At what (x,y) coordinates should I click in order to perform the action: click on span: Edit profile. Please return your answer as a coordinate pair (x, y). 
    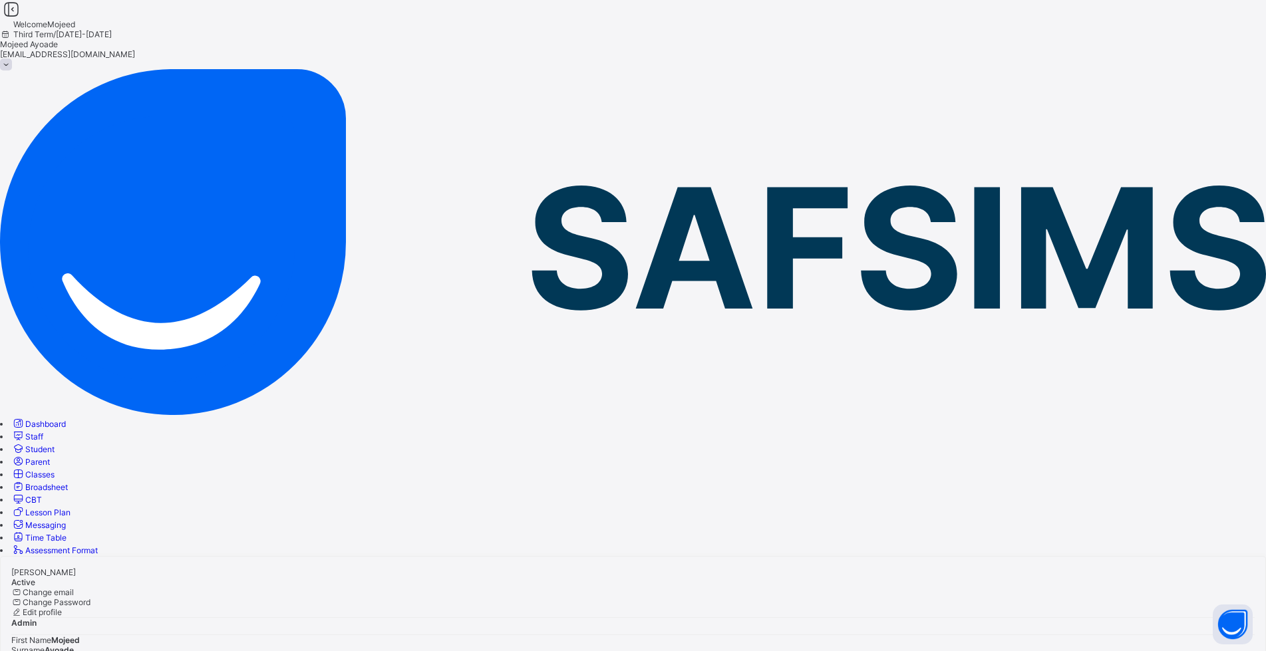
    Looking at the image, I should click on (42, 612).